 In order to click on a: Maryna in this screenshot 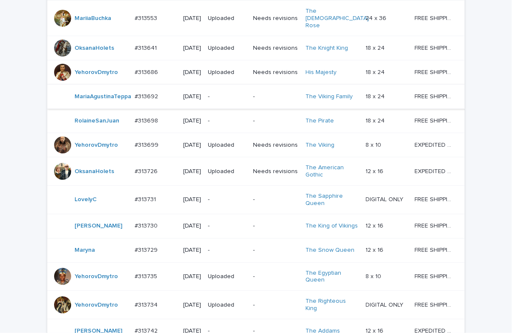, I will do `click(85, 250)`.